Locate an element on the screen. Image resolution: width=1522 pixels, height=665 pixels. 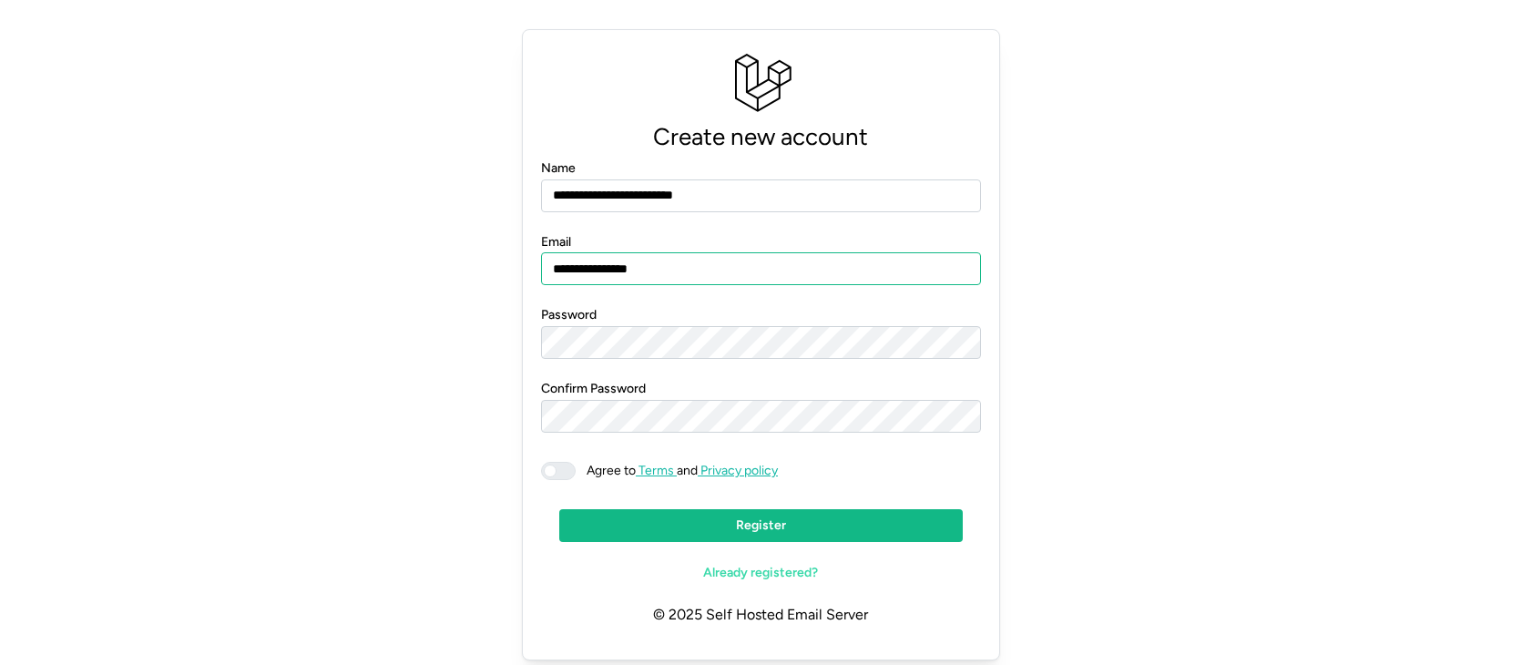
span: and is located at coordinates (677, 471).